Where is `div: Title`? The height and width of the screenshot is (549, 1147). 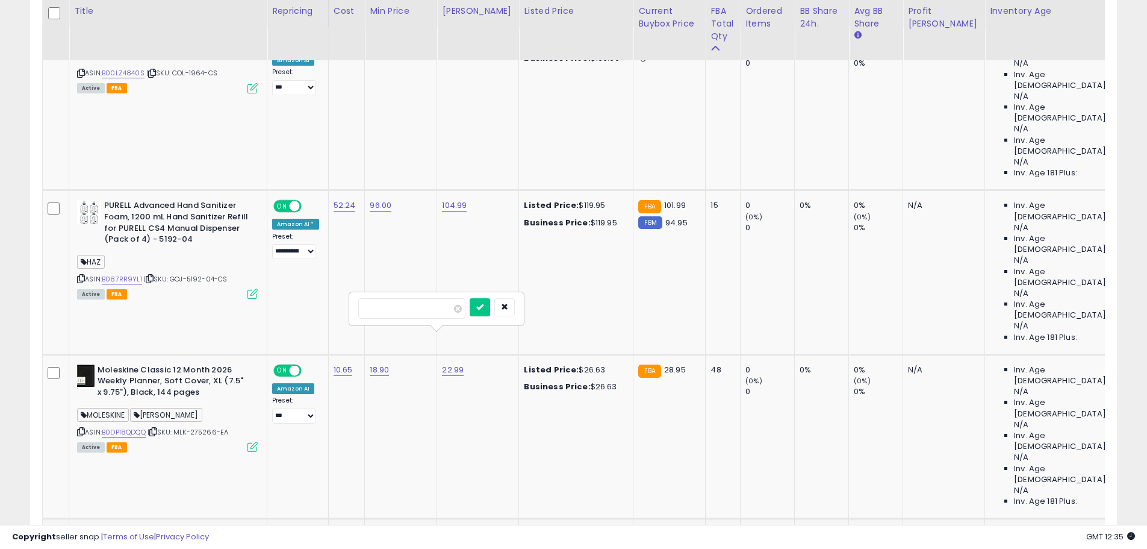 div: Title is located at coordinates (168, 11).